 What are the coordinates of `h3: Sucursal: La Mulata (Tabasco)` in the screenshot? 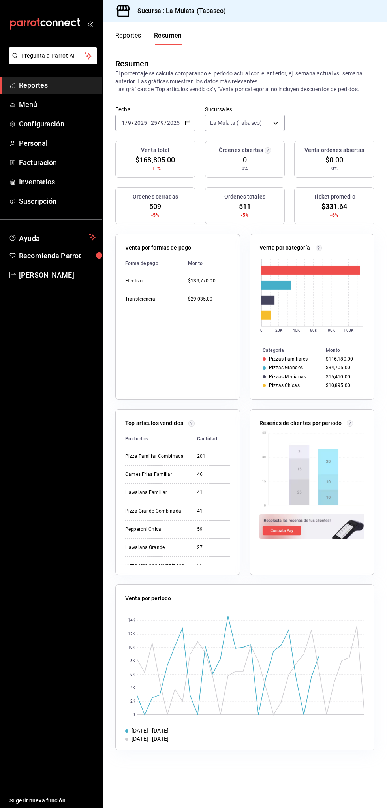 It's located at (178, 11).